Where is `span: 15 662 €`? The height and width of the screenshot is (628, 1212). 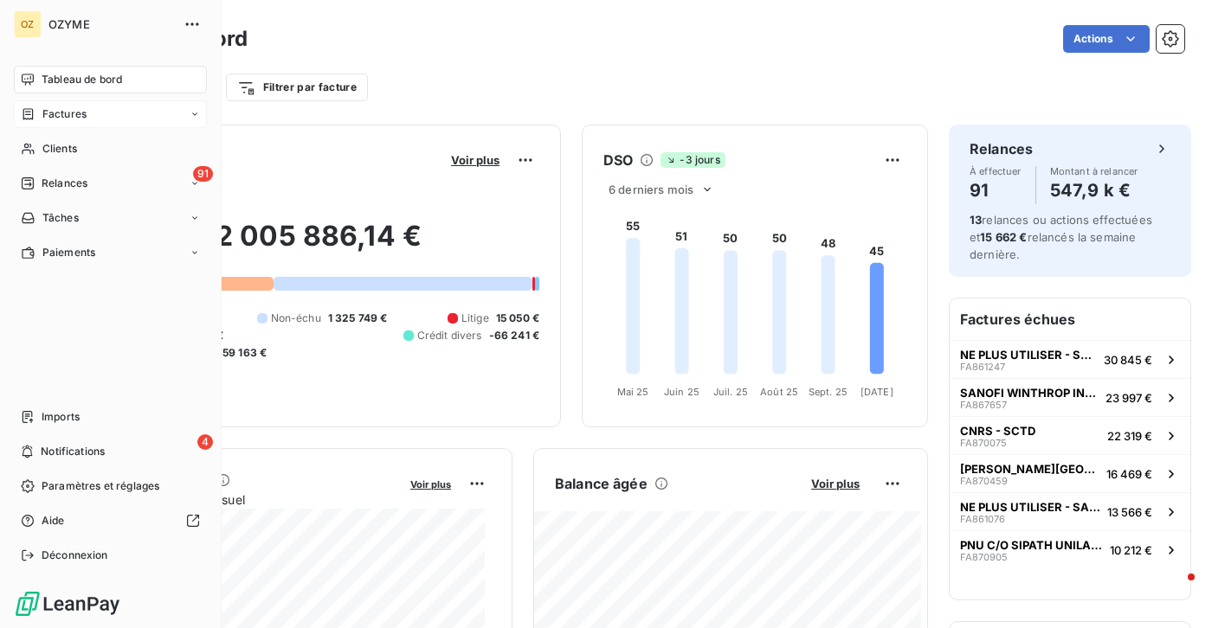 span: 15 662 € is located at coordinates (1003, 237).